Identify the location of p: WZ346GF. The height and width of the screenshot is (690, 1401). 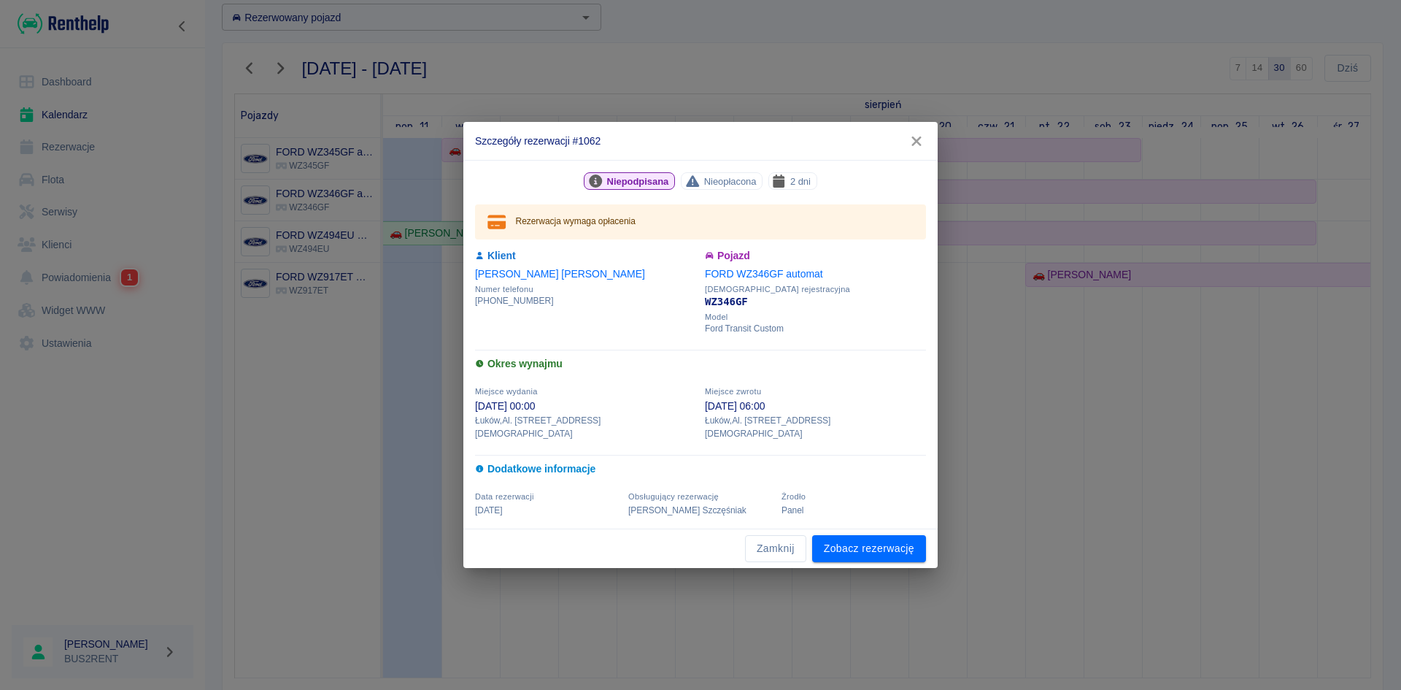
(815, 301).